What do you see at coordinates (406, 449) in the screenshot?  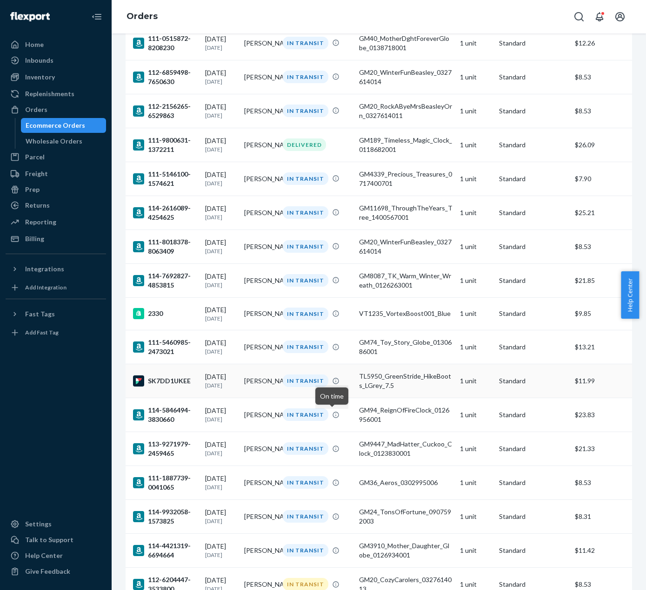 I see `div: GM9447_MadHatter_Cuckoo_Clock_0123830001` at bounding box center [406, 449].